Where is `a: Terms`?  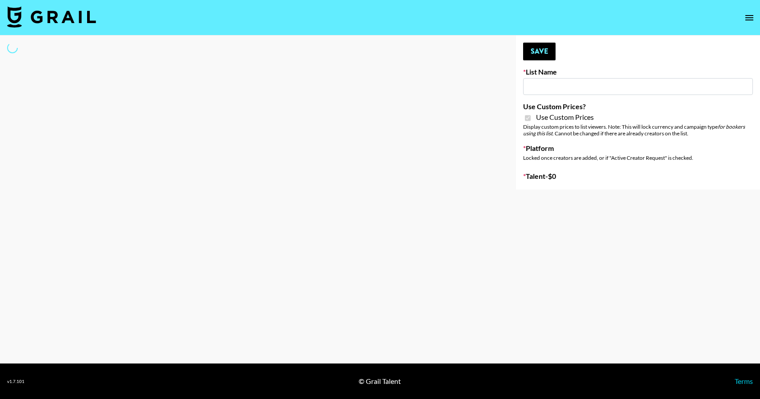
a: Terms is located at coordinates (743, 381).